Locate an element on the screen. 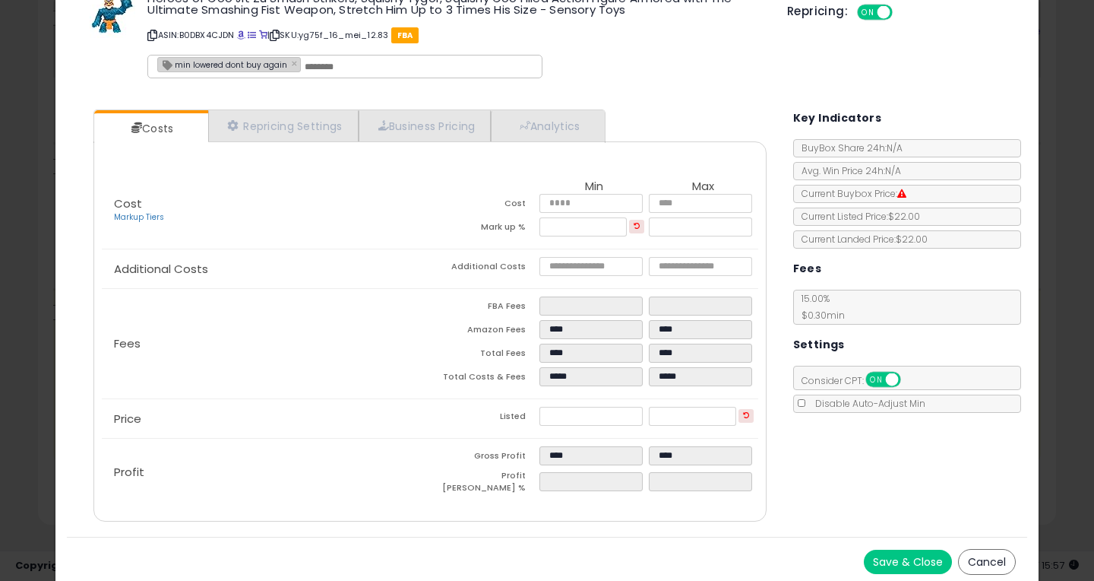  h5: Repricing: is located at coordinates (818, 11).